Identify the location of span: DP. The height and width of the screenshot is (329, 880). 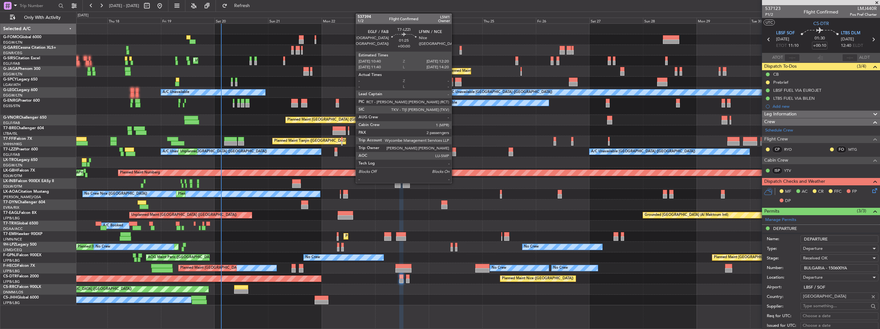
(788, 201).